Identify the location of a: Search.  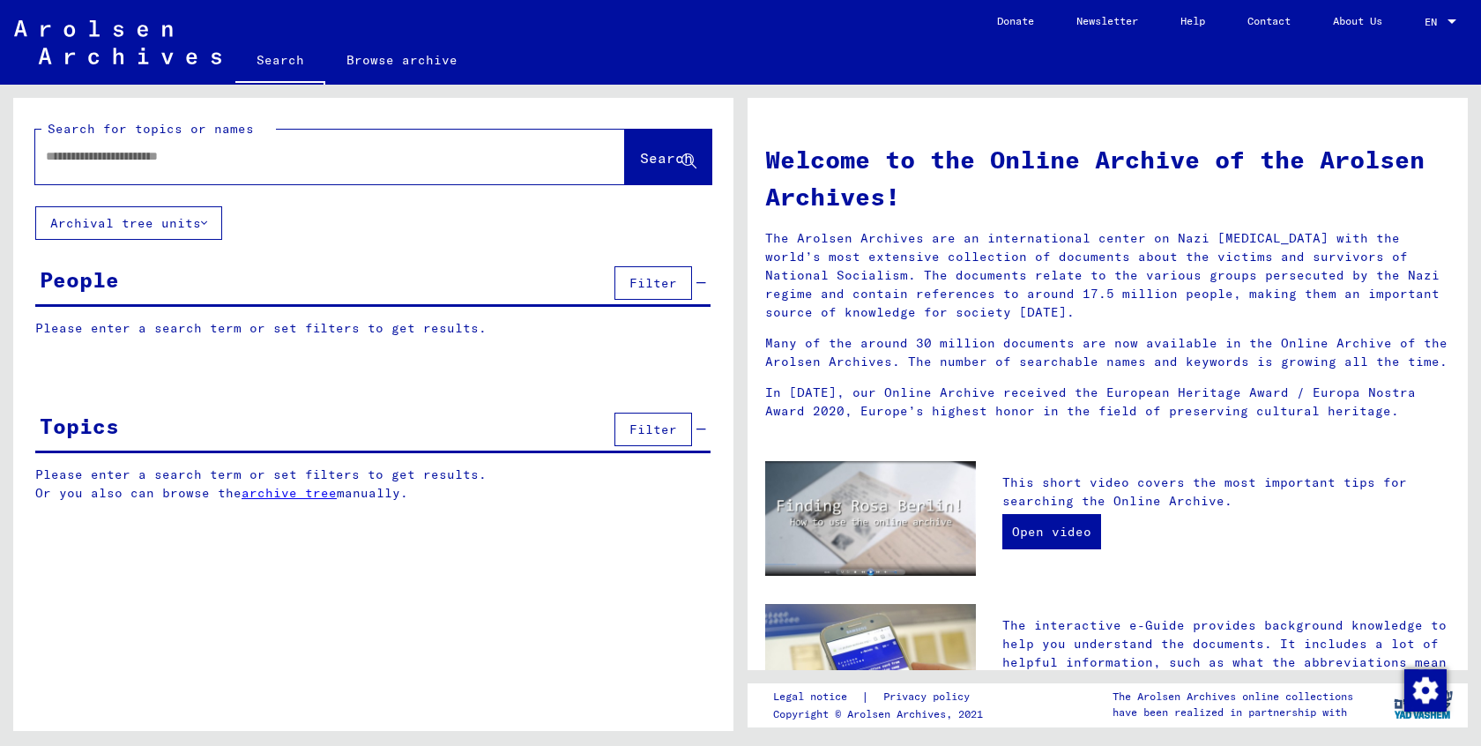
(280, 62).